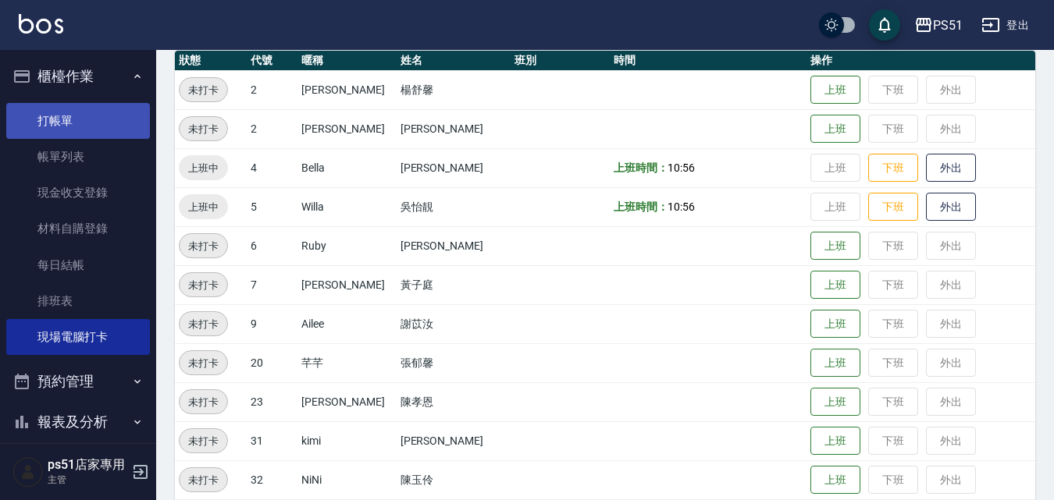 Image resolution: width=1054 pixels, height=500 pixels. I want to click on a: 排班表, so click(78, 301).